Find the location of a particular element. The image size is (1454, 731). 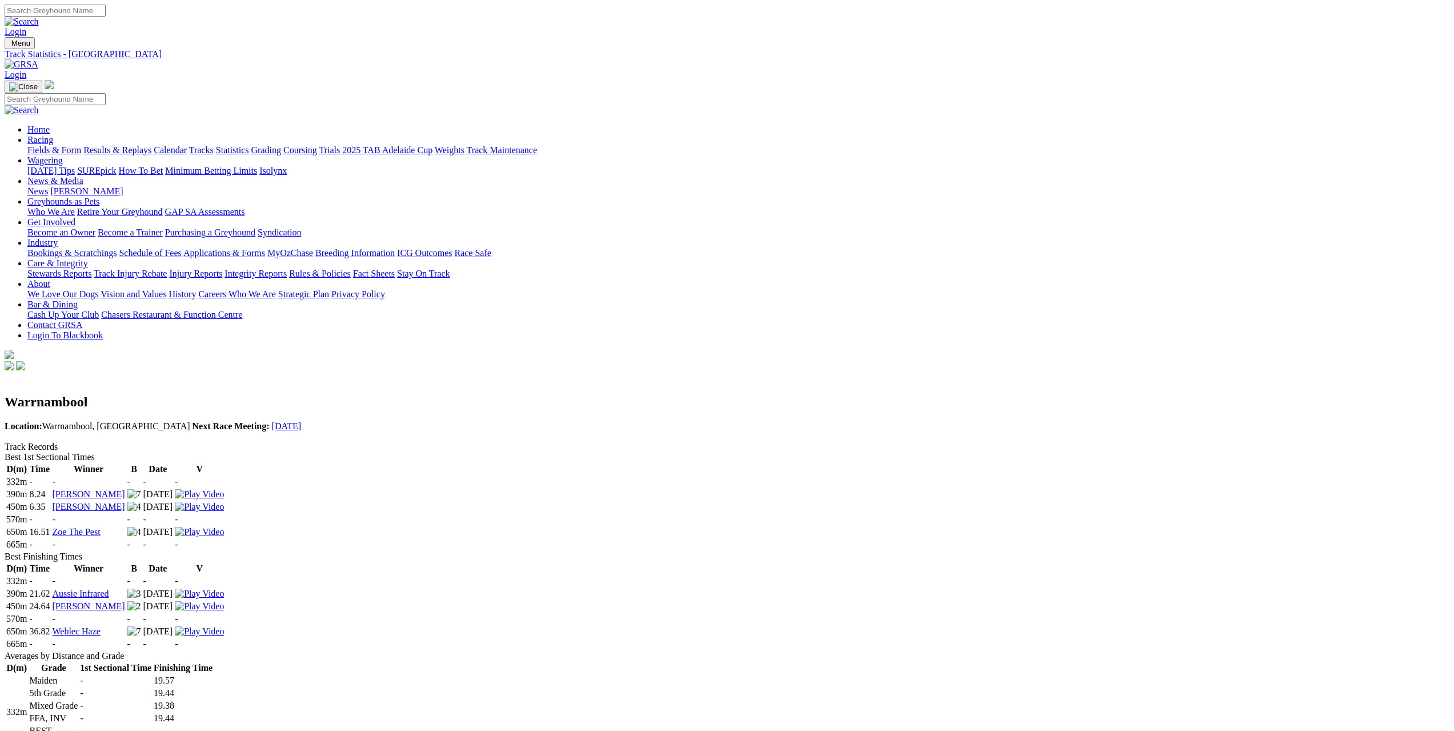

a: Fact Sheets is located at coordinates (374, 273).